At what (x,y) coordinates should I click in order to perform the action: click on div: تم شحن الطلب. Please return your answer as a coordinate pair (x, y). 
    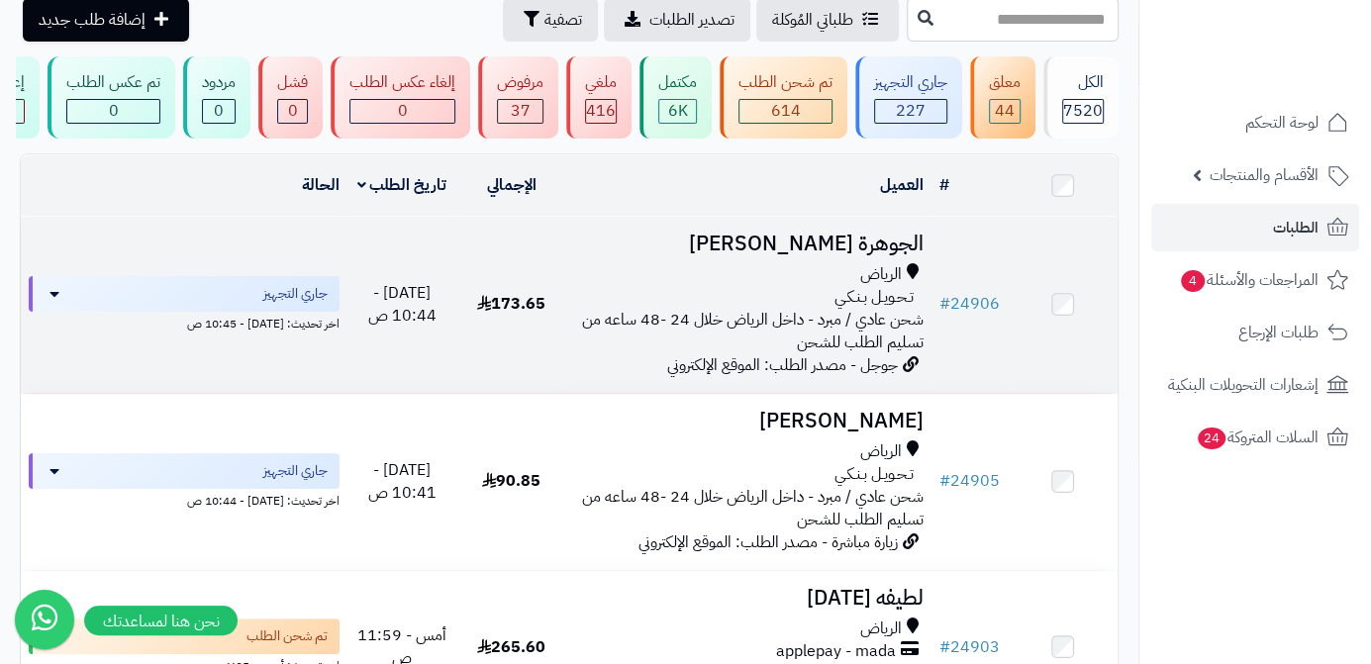
    Looking at the image, I should click on (785, 82).